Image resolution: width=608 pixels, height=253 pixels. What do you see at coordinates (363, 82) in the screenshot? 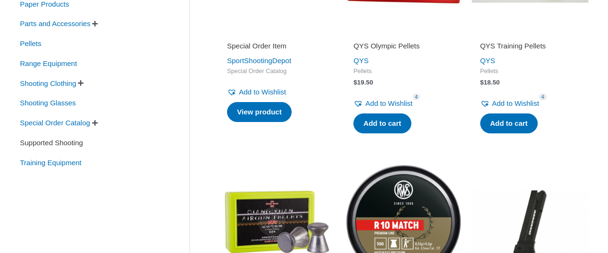
I see `bdi: 19.50` at bounding box center [363, 82].